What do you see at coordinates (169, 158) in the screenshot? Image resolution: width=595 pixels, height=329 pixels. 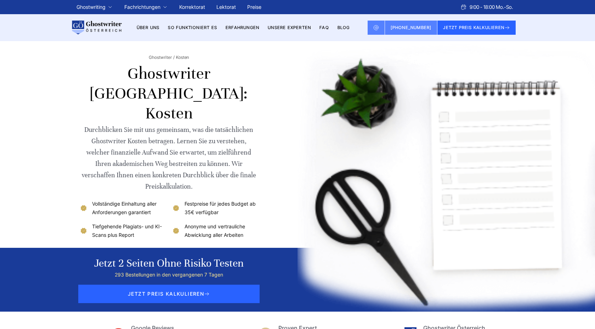 I see `div: Durchblicken Sie mit uns gemeinsam, was die tatsächlichen Ghostwriter Kosten betragen. Lernen Sie...` at bounding box center [169, 158].